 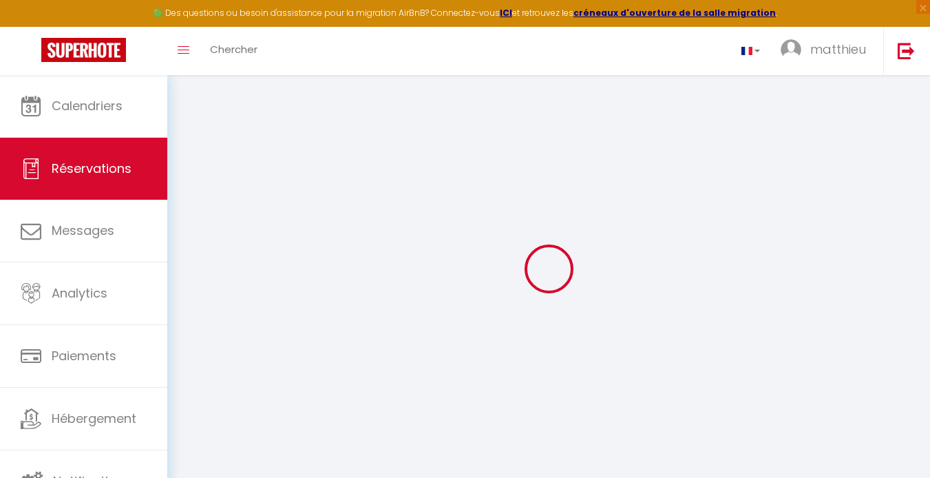 I want to click on span: Calendriers, so click(x=87, y=105).